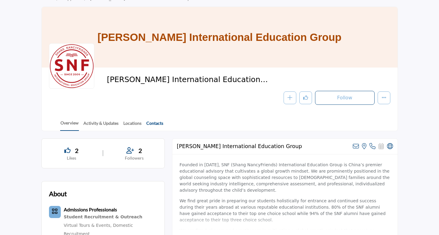 The height and width of the screenshot is (235, 439). I want to click on a: Activity & Updates, so click(101, 125).